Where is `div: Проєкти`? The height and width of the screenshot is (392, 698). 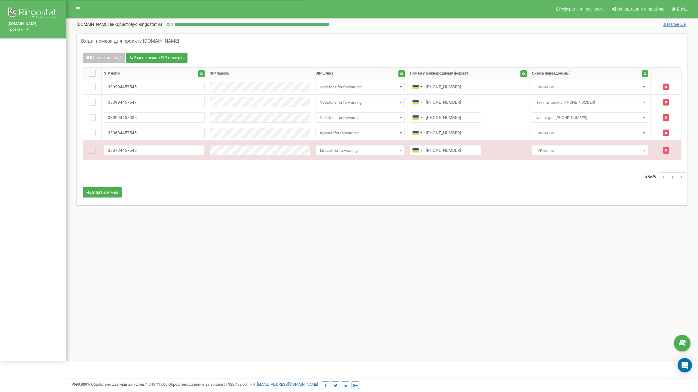 div: Проєкти is located at coordinates (15, 29).